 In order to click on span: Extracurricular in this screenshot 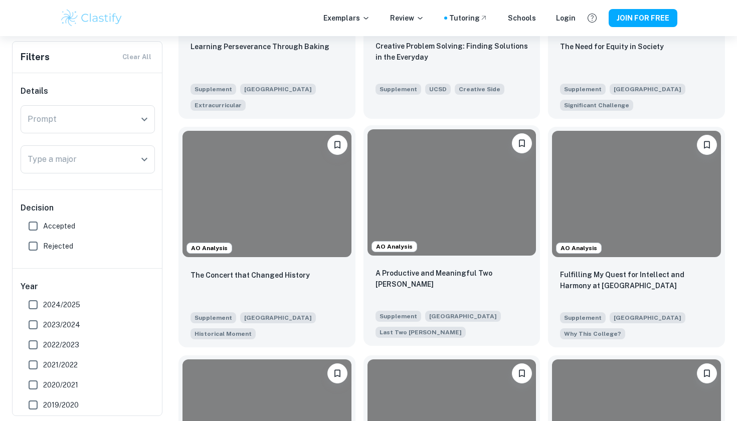, I will do `click(218, 105)`.